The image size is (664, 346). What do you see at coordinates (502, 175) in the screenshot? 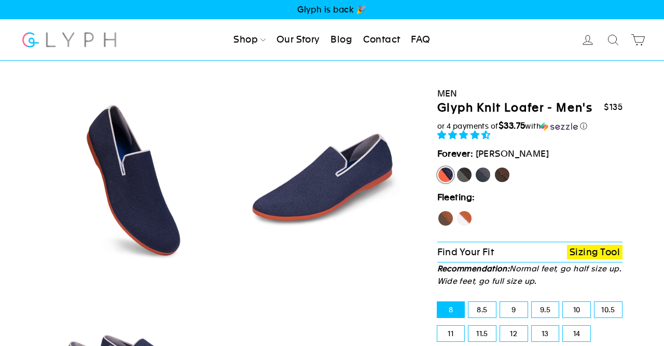
I see `label: Mustang` at bounding box center [502, 175].